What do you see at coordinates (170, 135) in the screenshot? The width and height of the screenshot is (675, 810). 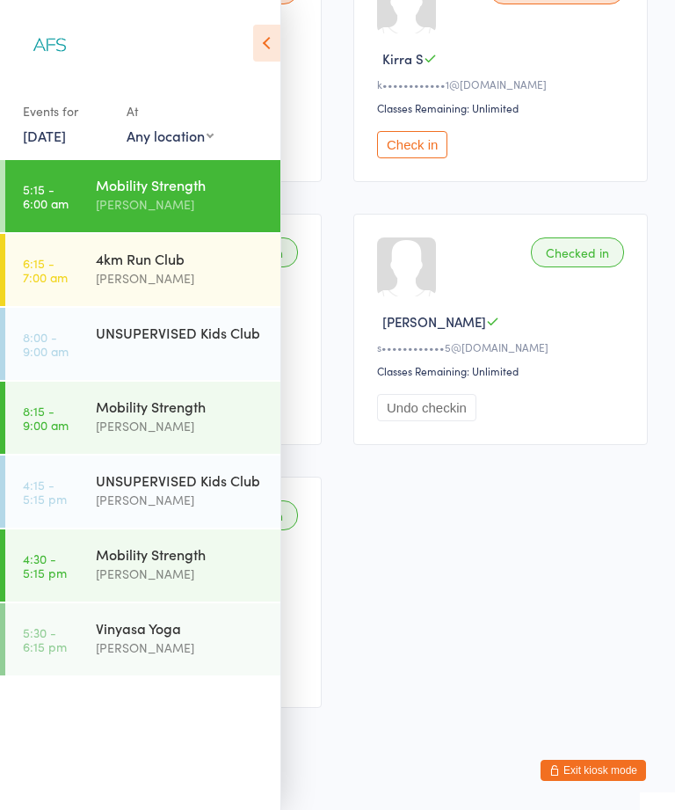 I see `div: Any location` at bounding box center [170, 135].